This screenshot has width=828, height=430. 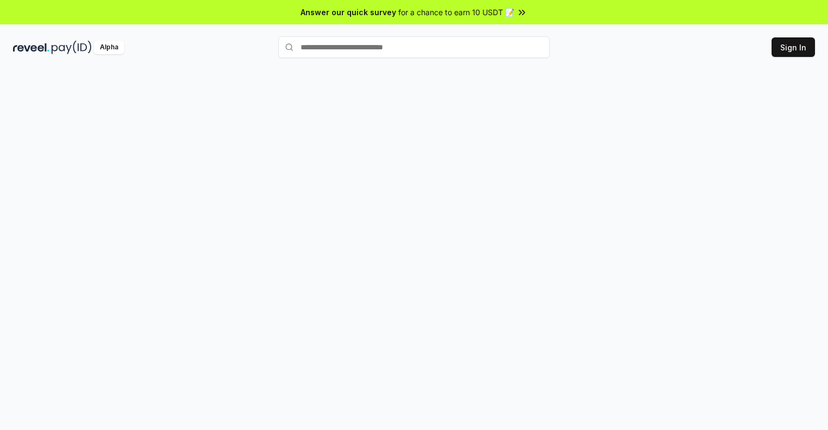 I want to click on span: for a chance to earn 10 USDT 📝, so click(x=456, y=12).